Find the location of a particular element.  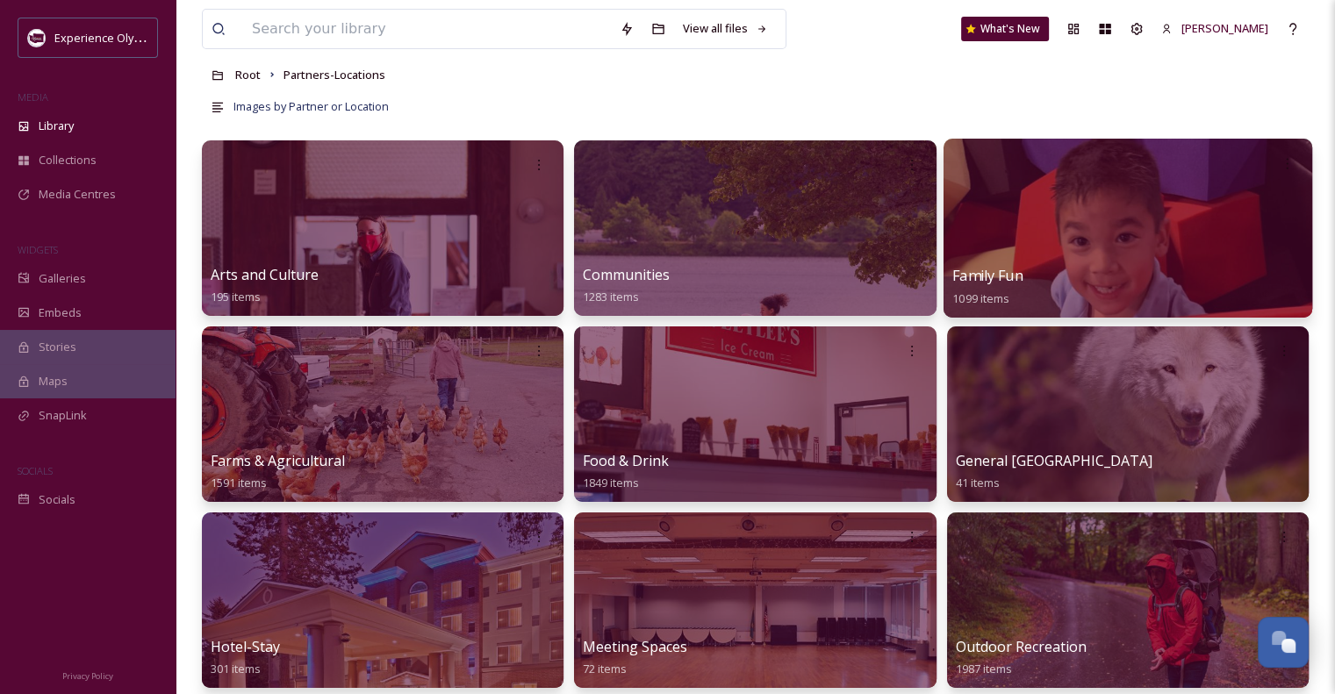

span: SOCIALS is located at coordinates (35, 471).